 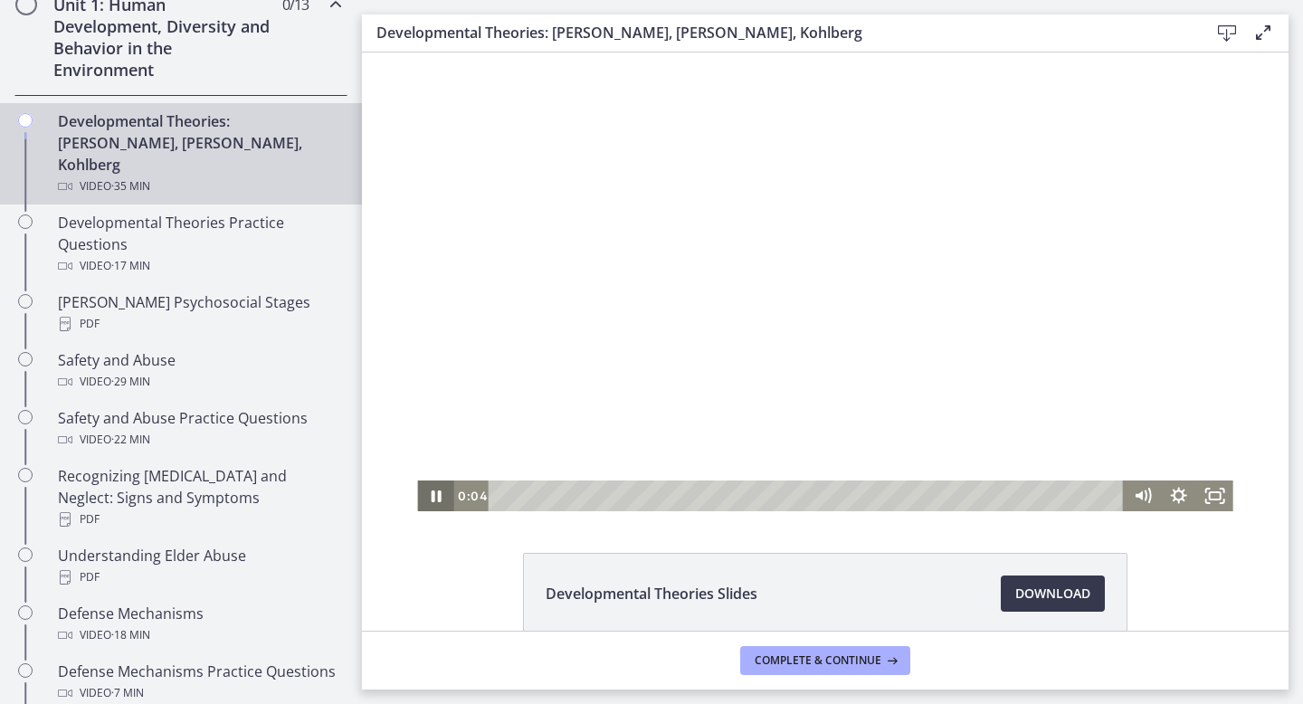 What do you see at coordinates (1053, 594) in the screenshot?
I see `a: Download` at bounding box center [1053, 594].